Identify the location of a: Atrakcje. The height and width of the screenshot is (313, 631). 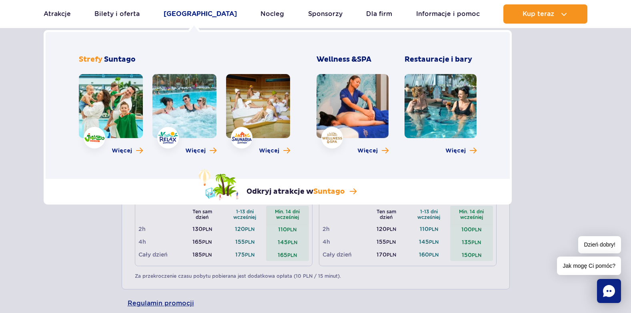
(57, 14).